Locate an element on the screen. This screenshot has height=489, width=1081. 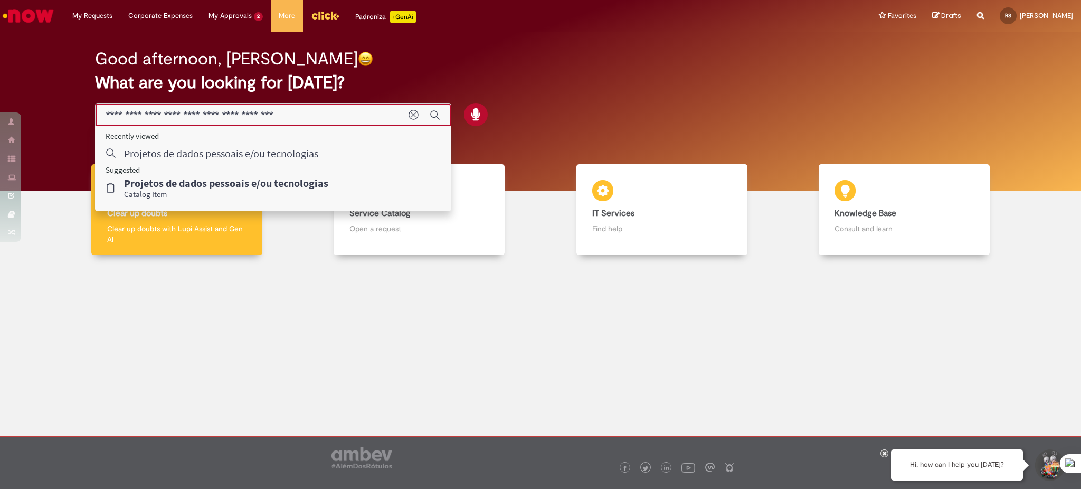
b: Clear up doubts is located at coordinates (137, 213).